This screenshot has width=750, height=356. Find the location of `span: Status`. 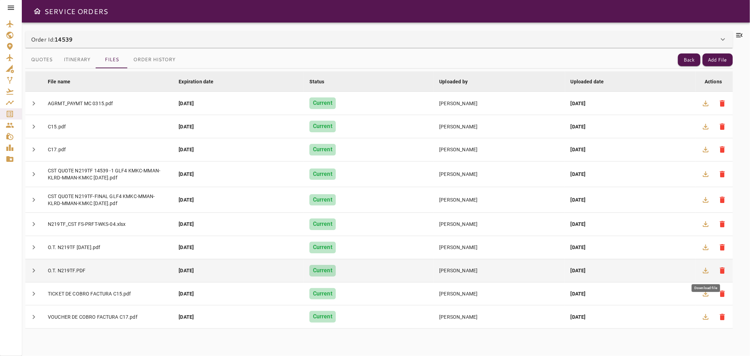

span: Status is located at coordinates (321, 82).